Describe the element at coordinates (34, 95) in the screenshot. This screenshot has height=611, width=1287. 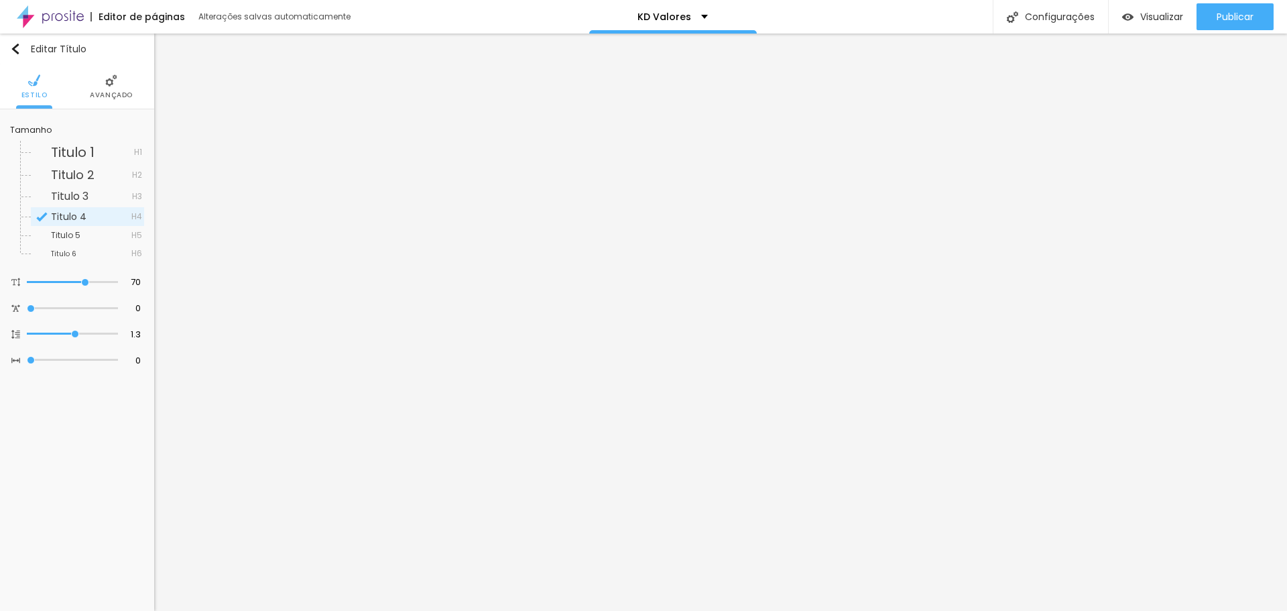
I see `span: Estilo` at that location.